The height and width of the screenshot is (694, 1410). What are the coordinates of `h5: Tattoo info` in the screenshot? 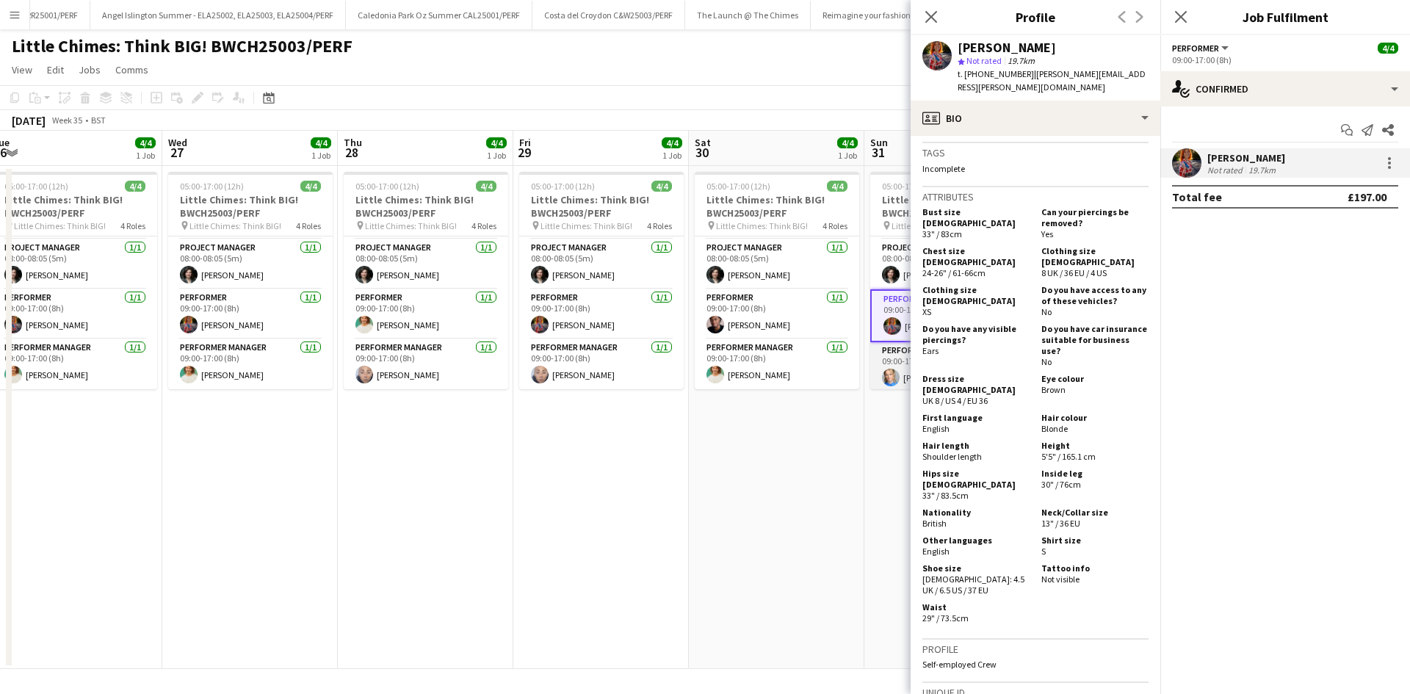 It's located at (1095, 568).